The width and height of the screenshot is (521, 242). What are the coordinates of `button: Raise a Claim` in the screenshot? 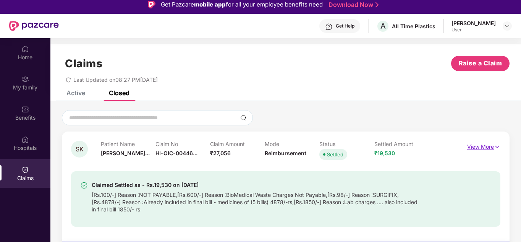 It's located at (480, 63).